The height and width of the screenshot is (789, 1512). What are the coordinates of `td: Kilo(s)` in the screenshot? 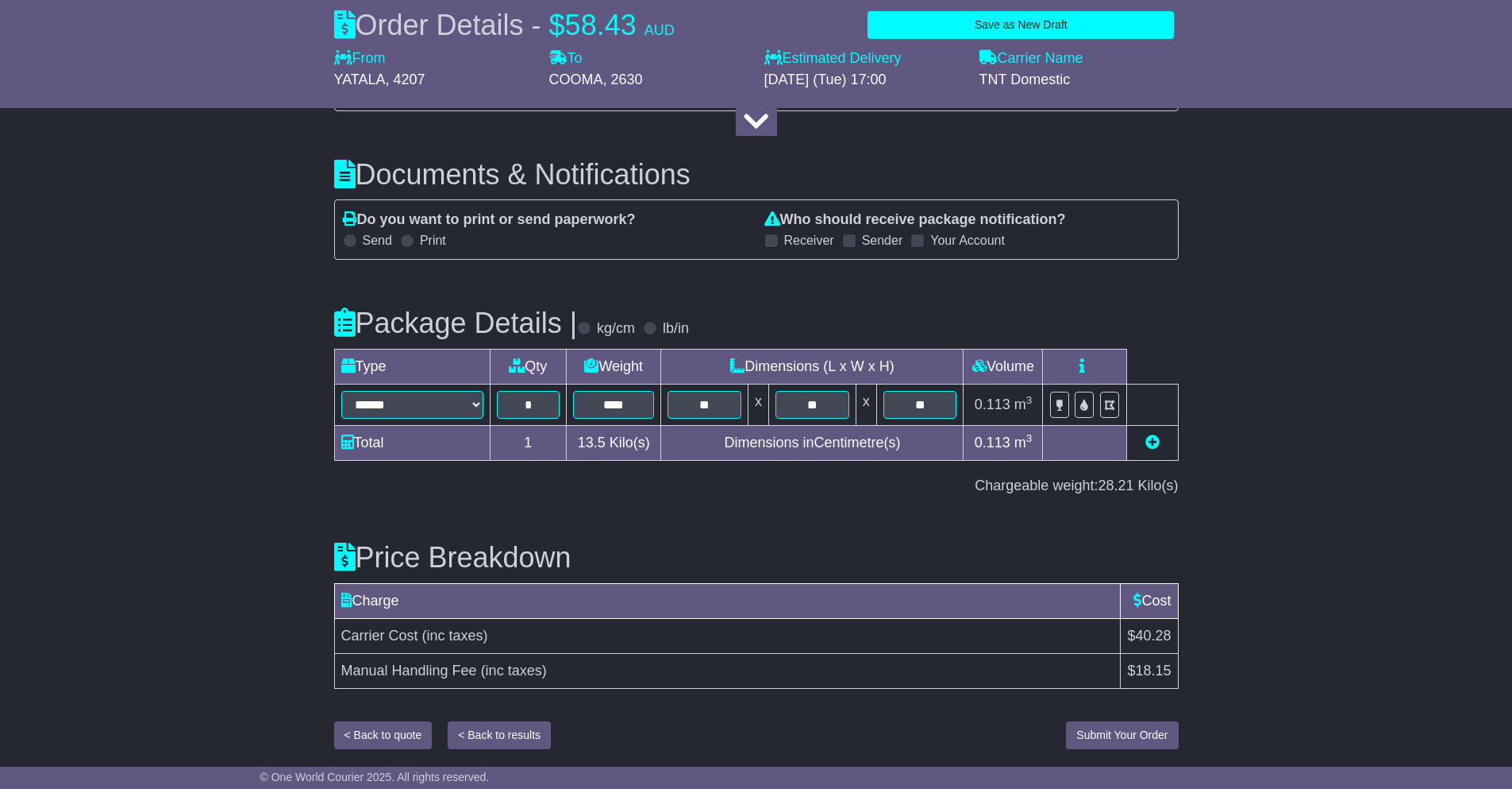 It's located at (614, 443).